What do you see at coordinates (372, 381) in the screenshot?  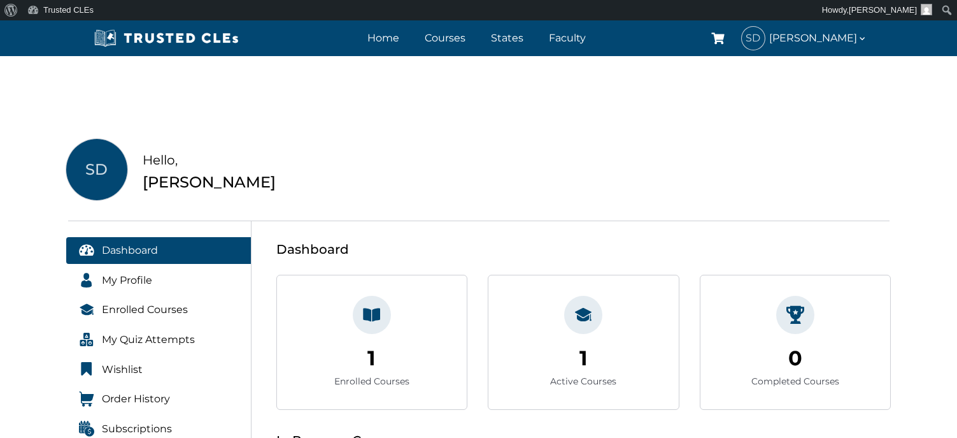 I see `div: Enrolled Courses` at bounding box center [372, 381].